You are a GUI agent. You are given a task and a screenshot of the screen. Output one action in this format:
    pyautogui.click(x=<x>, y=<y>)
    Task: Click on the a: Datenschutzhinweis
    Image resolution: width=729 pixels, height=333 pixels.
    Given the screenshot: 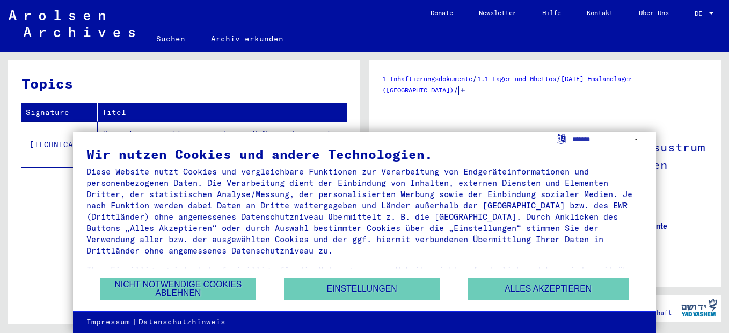 What is the action you would take?
    pyautogui.click(x=182, y=322)
    